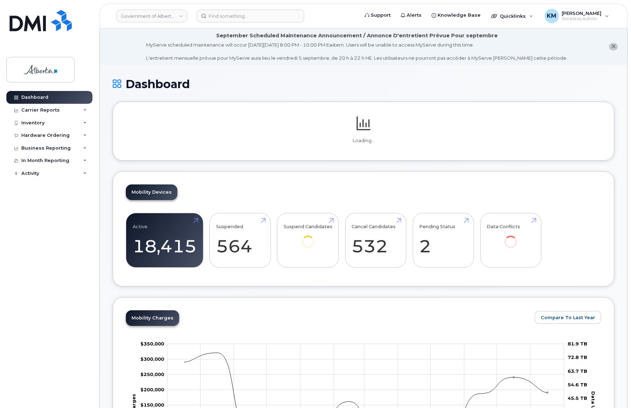 Image resolution: width=631 pixels, height=408 pixels. I want to click on p: Loading..., so click(363, 141).